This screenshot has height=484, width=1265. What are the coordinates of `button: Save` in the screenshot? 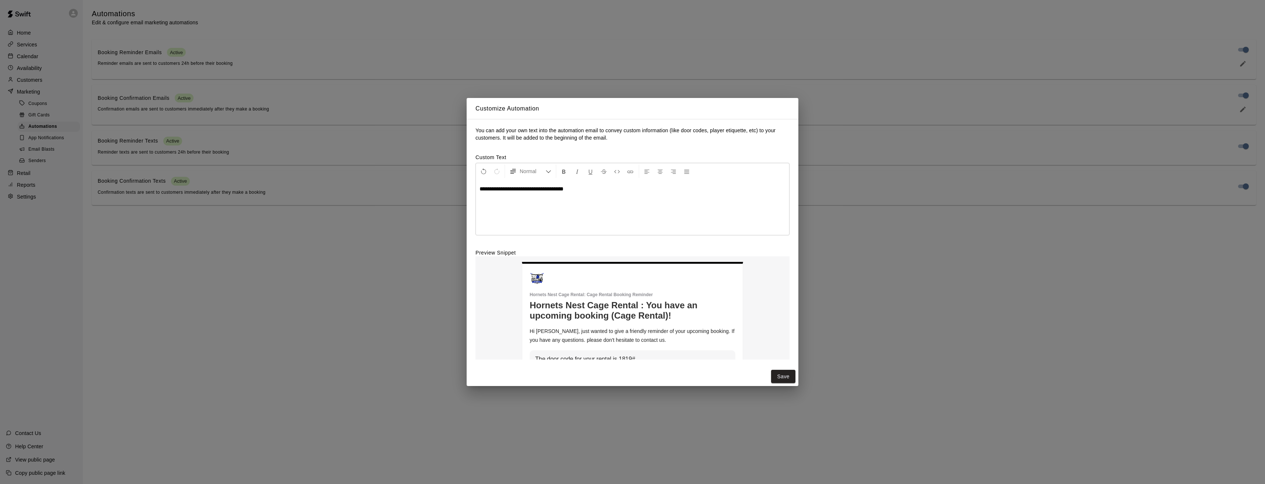 It's located at (783, 377).